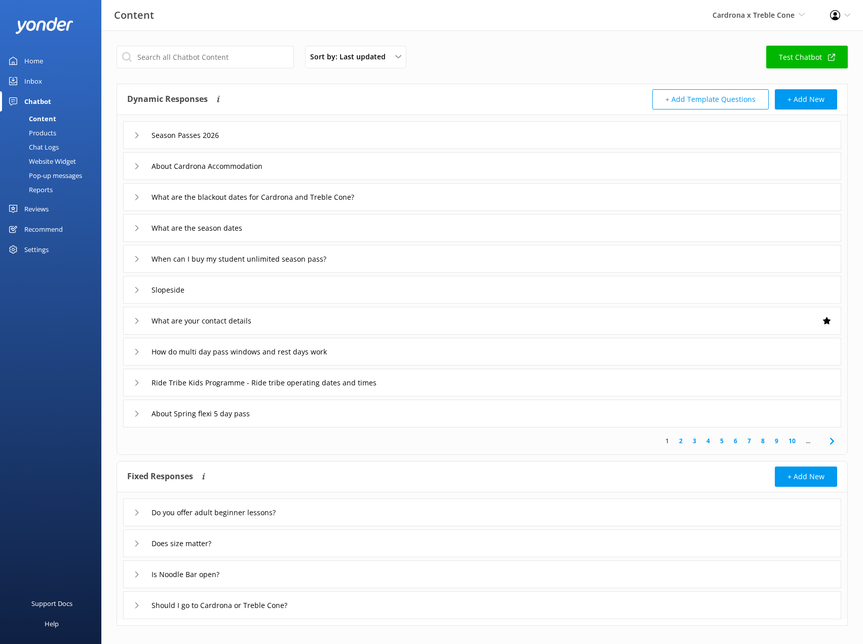 The width and height of the screenshot is (863, 644). I want to click on div: Reports, so click(29, 190).